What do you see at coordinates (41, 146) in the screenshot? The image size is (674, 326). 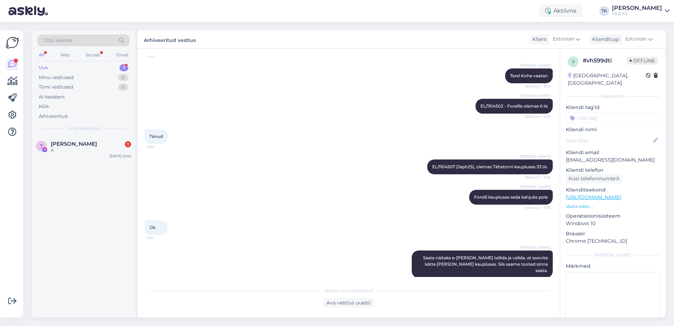 I see `span: T` at bounding box center [41, 146].